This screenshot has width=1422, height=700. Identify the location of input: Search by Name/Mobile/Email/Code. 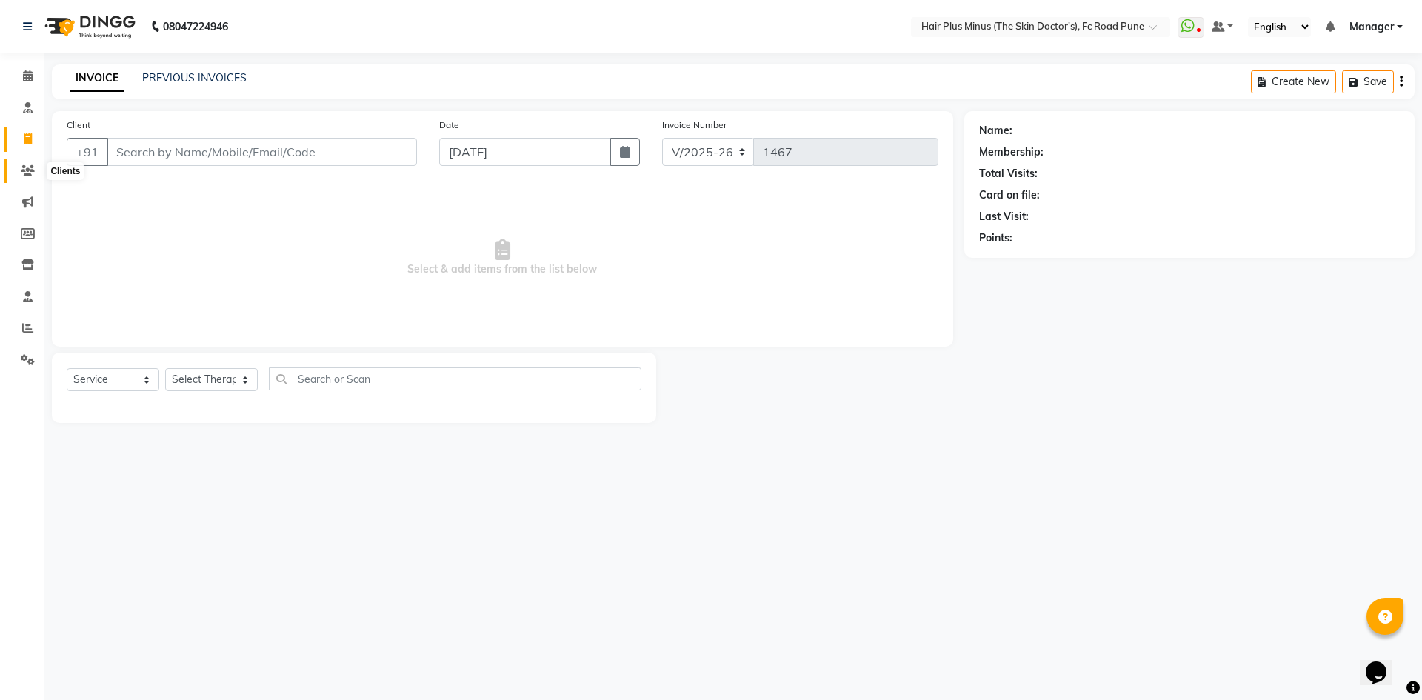
(261, 152).